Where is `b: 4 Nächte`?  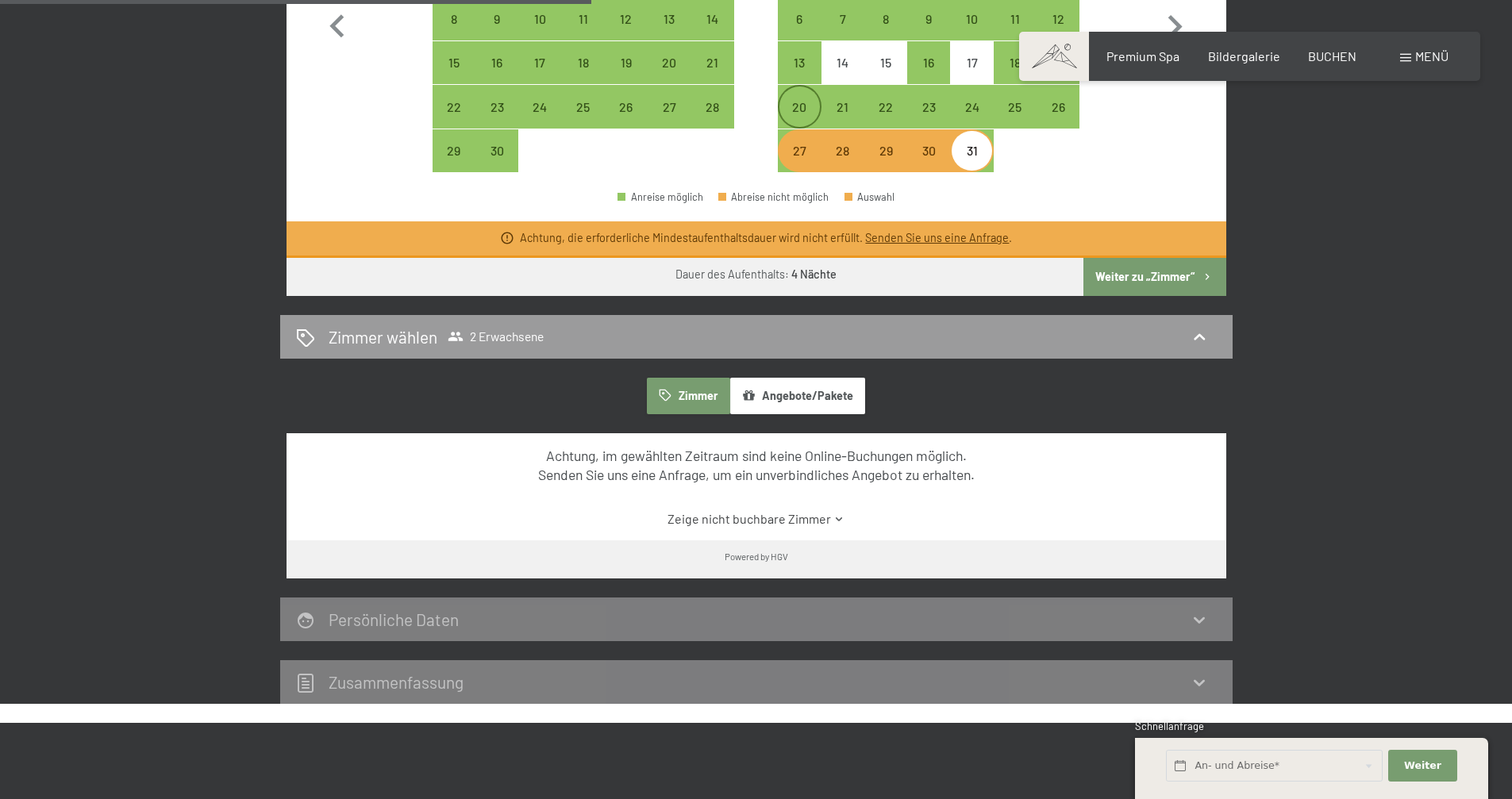 b: 4 Nächte is located at coordinates (813, 273).